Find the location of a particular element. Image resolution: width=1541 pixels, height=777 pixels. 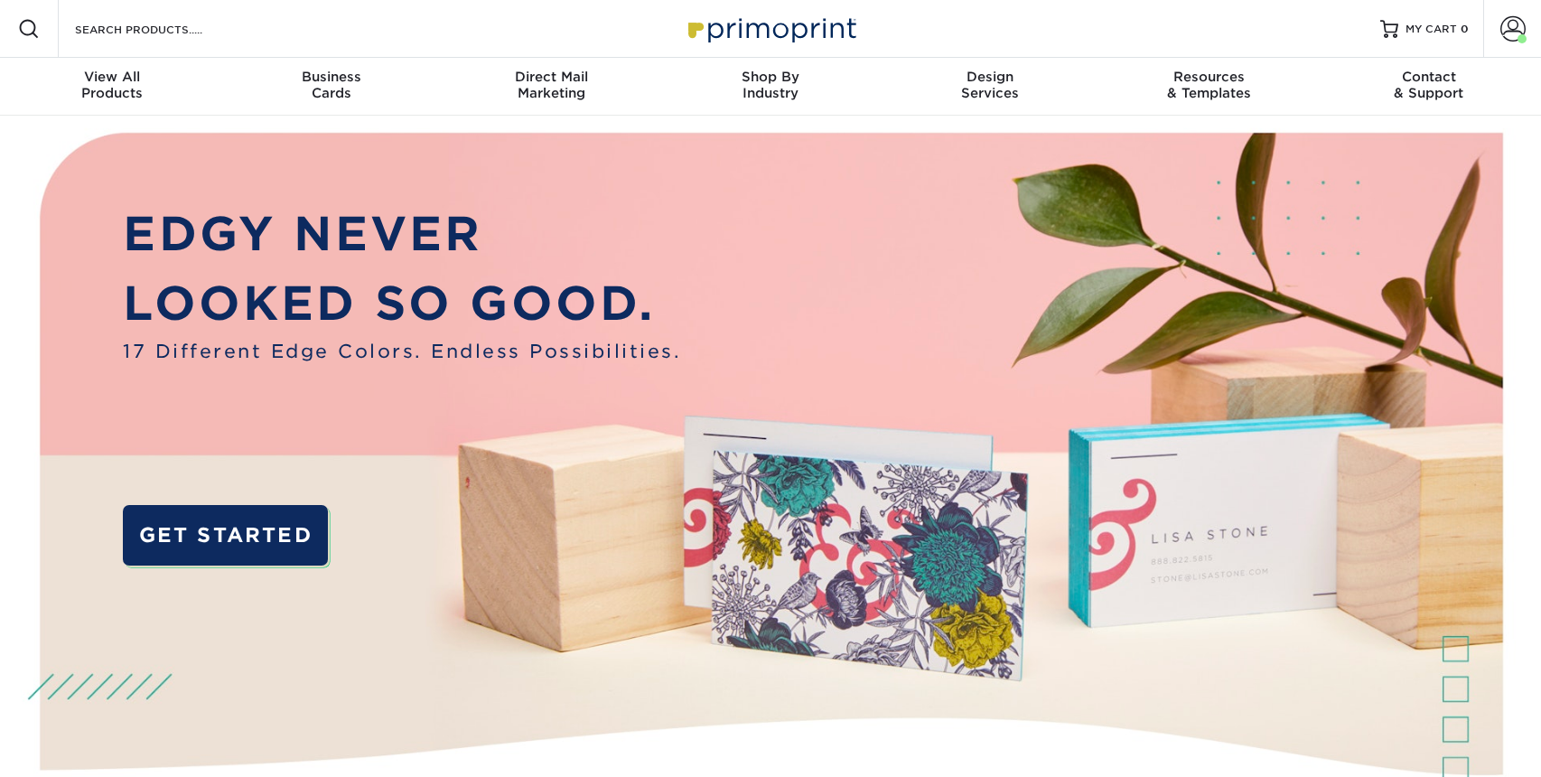

p: EDGY NEVER is located at coordinates (402, 234).